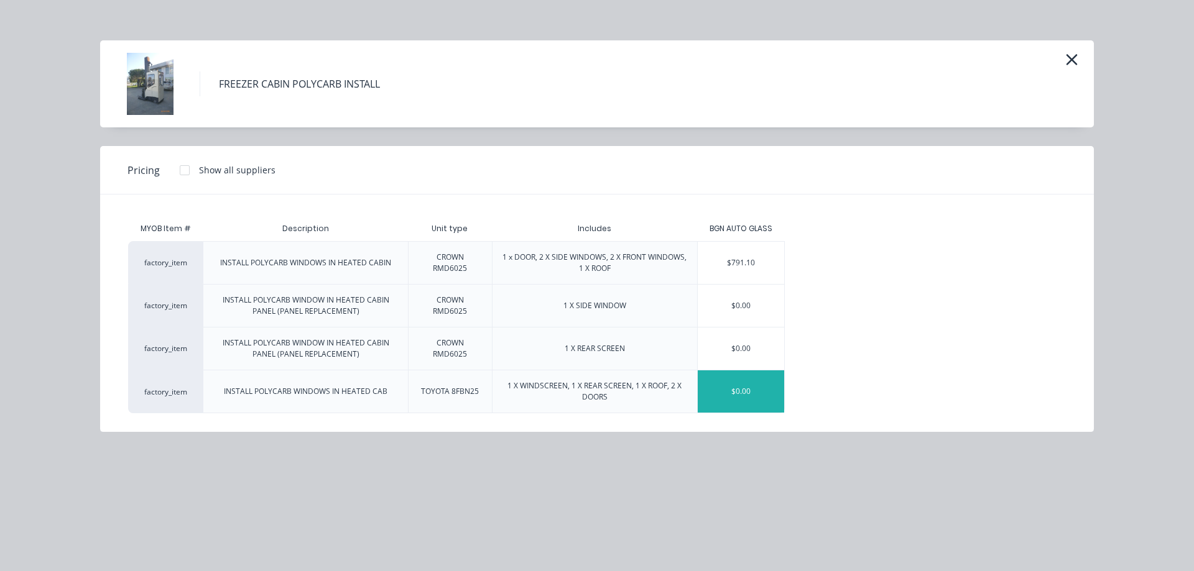 The image size is (1194, 571). Describe the element at coordinates (594, 392) in the screenshot. I see `div: 1 X WINDSCREEN, 1 X REAR SCREEN, 1 X ROOF, 2 X DOORS` at that location.